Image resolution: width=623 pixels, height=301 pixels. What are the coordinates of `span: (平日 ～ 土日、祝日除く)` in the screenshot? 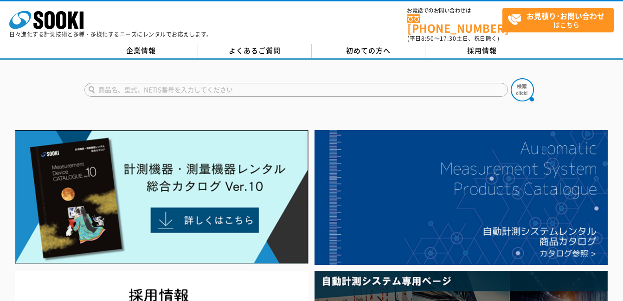 It's located at (453, 38).